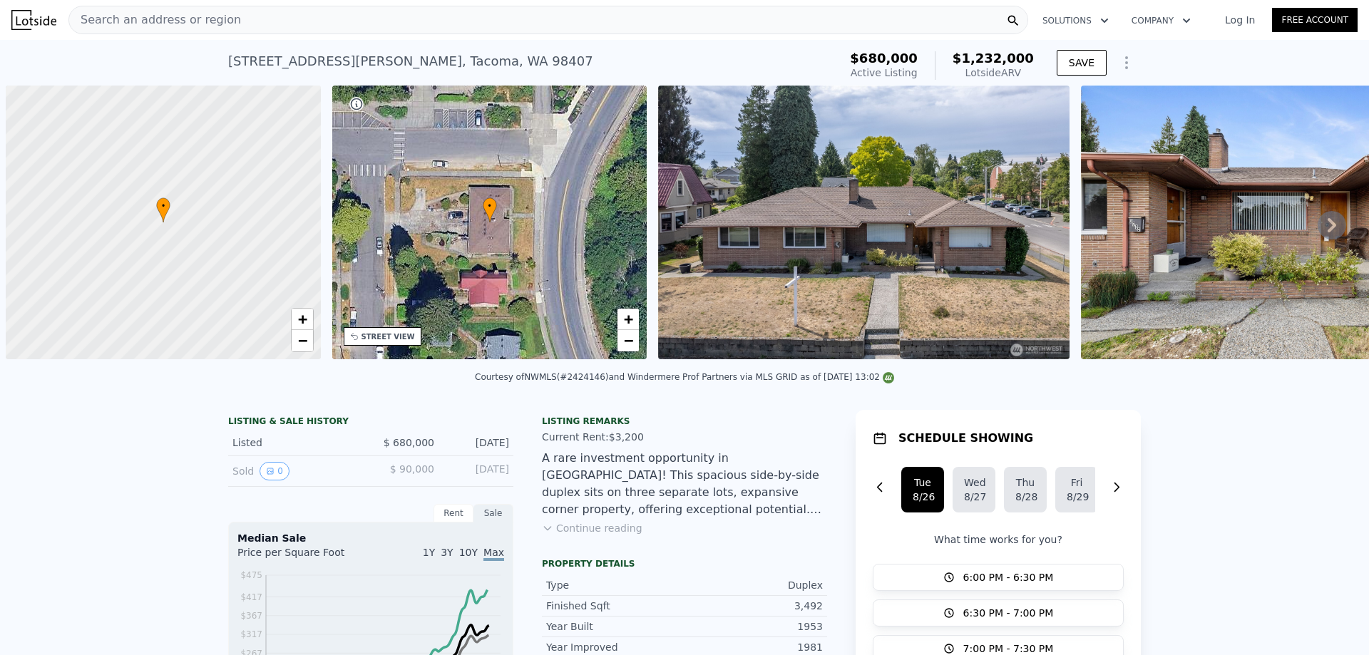 The image size is (1369, 655). What do you see at coordinates (965, 439) in the screenshot?
I see `h1: SCHEDULE SHOWING` at bounding box center [965, 439].